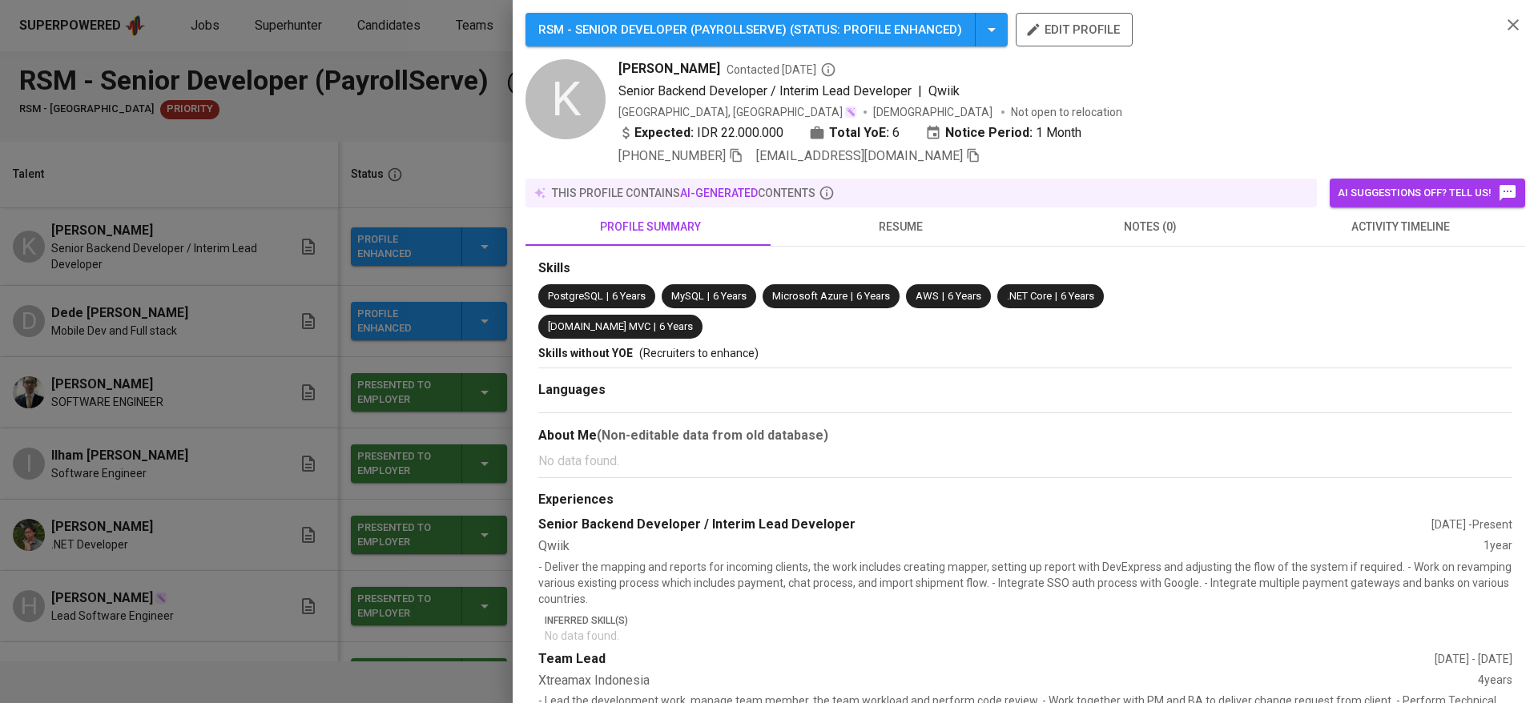 The width and height of the screenshot is (1538, 703). Describe the element at coordinates (1066, 112) in the screenshot. I see `p: Not open to relocation` at that location.